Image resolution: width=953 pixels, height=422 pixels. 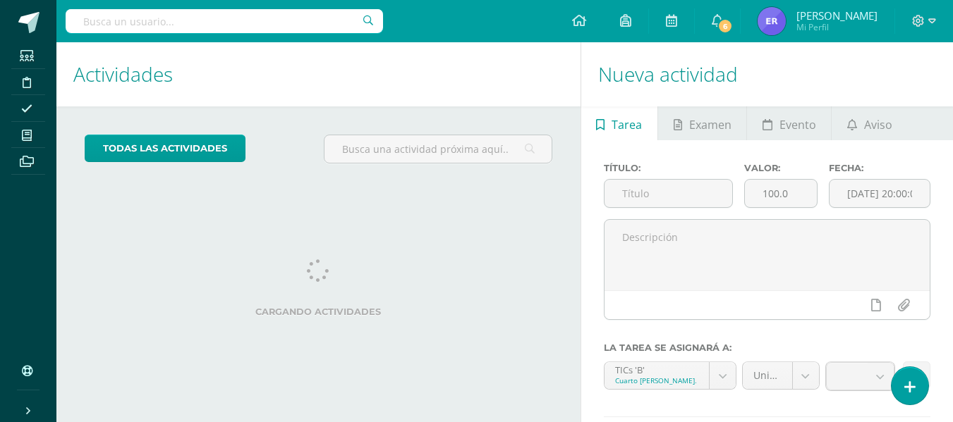 I want to click on span: Mi Perfil, so click(x=837, y=27).